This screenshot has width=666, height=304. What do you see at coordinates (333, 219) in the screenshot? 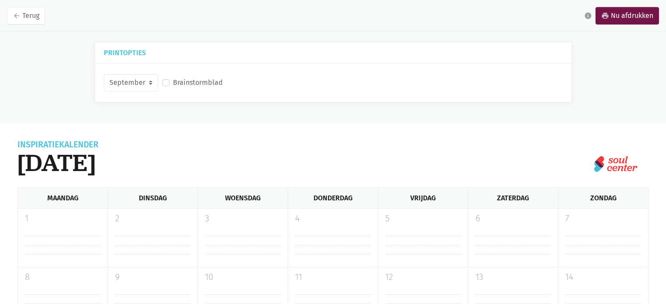
I see `p: 4` at bounding box center [333, 219].